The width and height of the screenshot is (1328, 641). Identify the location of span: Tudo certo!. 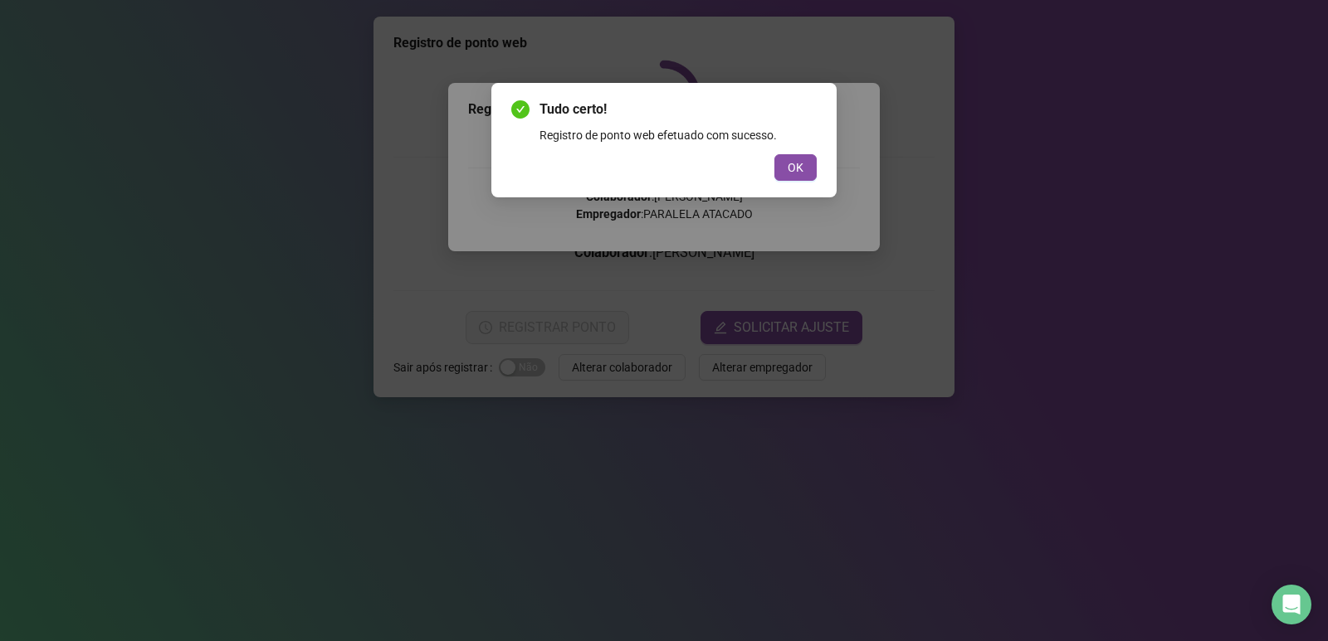
(678, 110).